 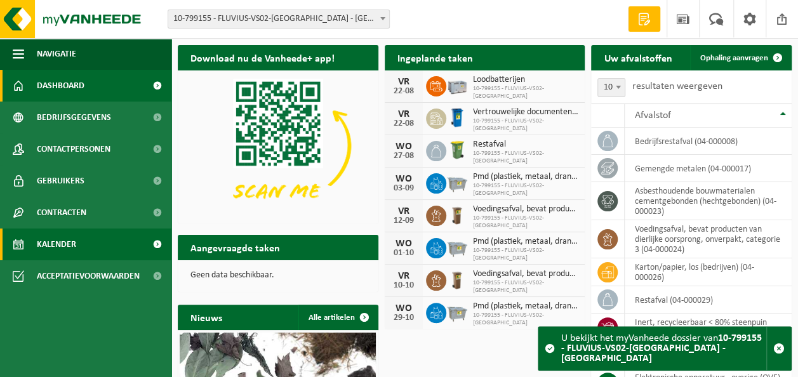 I want to click on h2: Download nu de Vanheede+ app!, so click(x=262, y=57).